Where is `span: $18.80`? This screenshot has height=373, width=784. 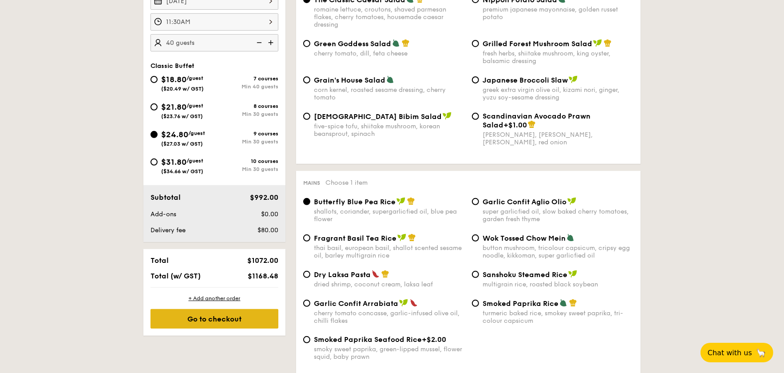
span: $18.80 is located at coordinates (174, 80).